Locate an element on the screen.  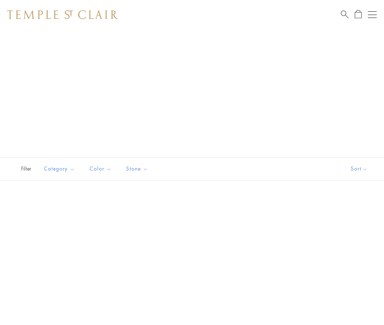
button: Show sort by is located at coordinates (360, 169).